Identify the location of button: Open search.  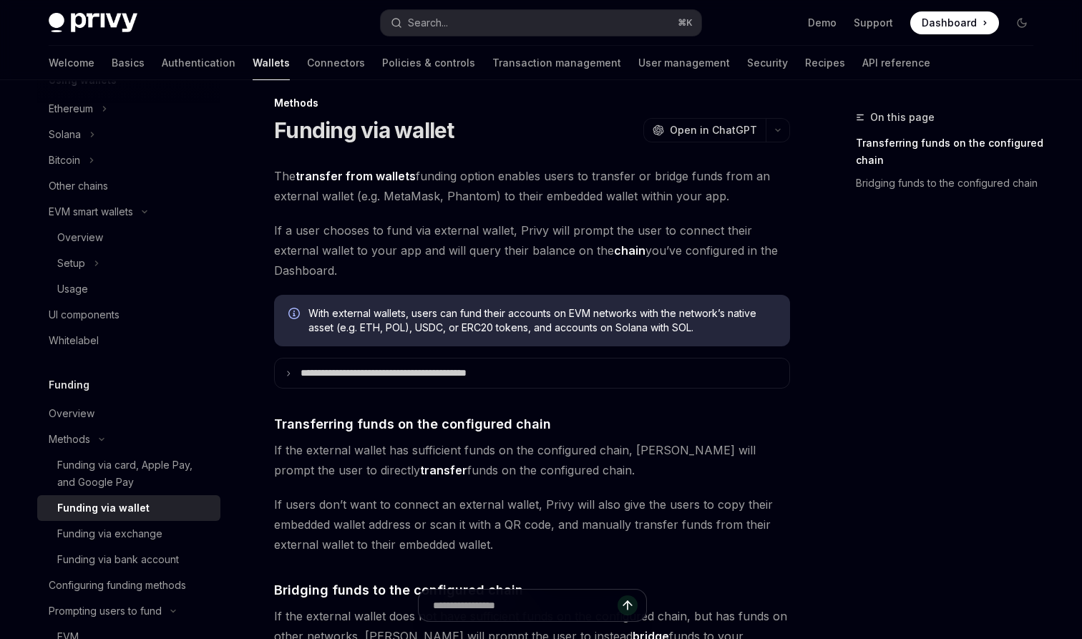
(541, 23).